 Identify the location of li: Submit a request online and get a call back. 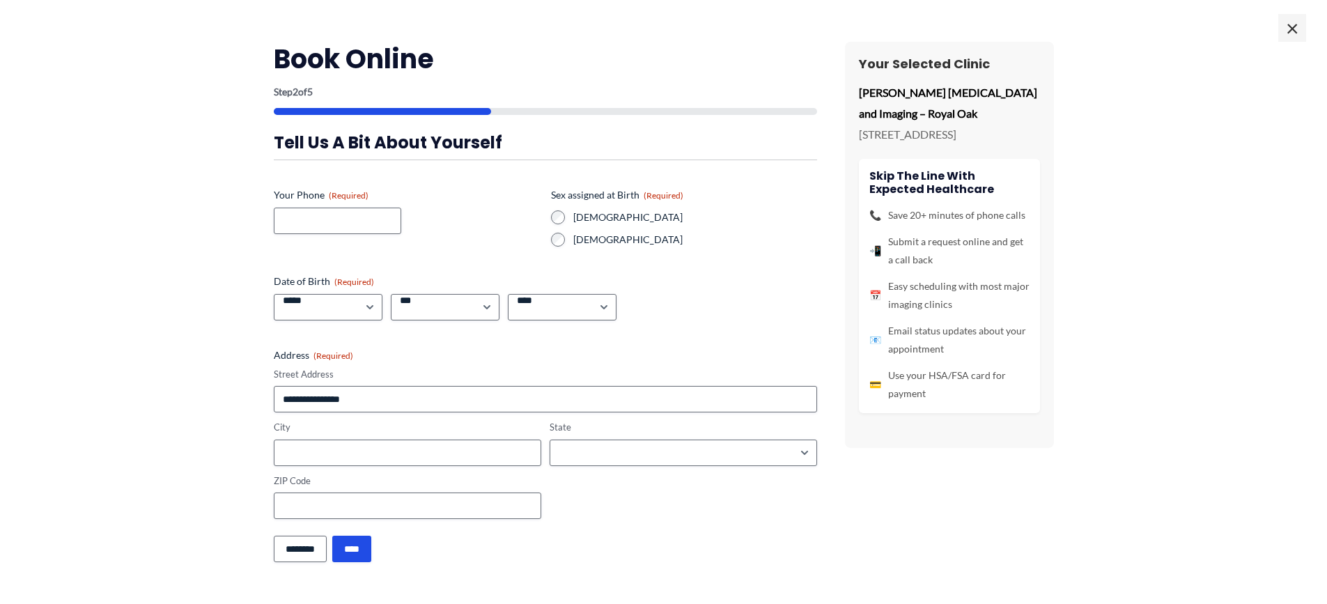
(949, 251).